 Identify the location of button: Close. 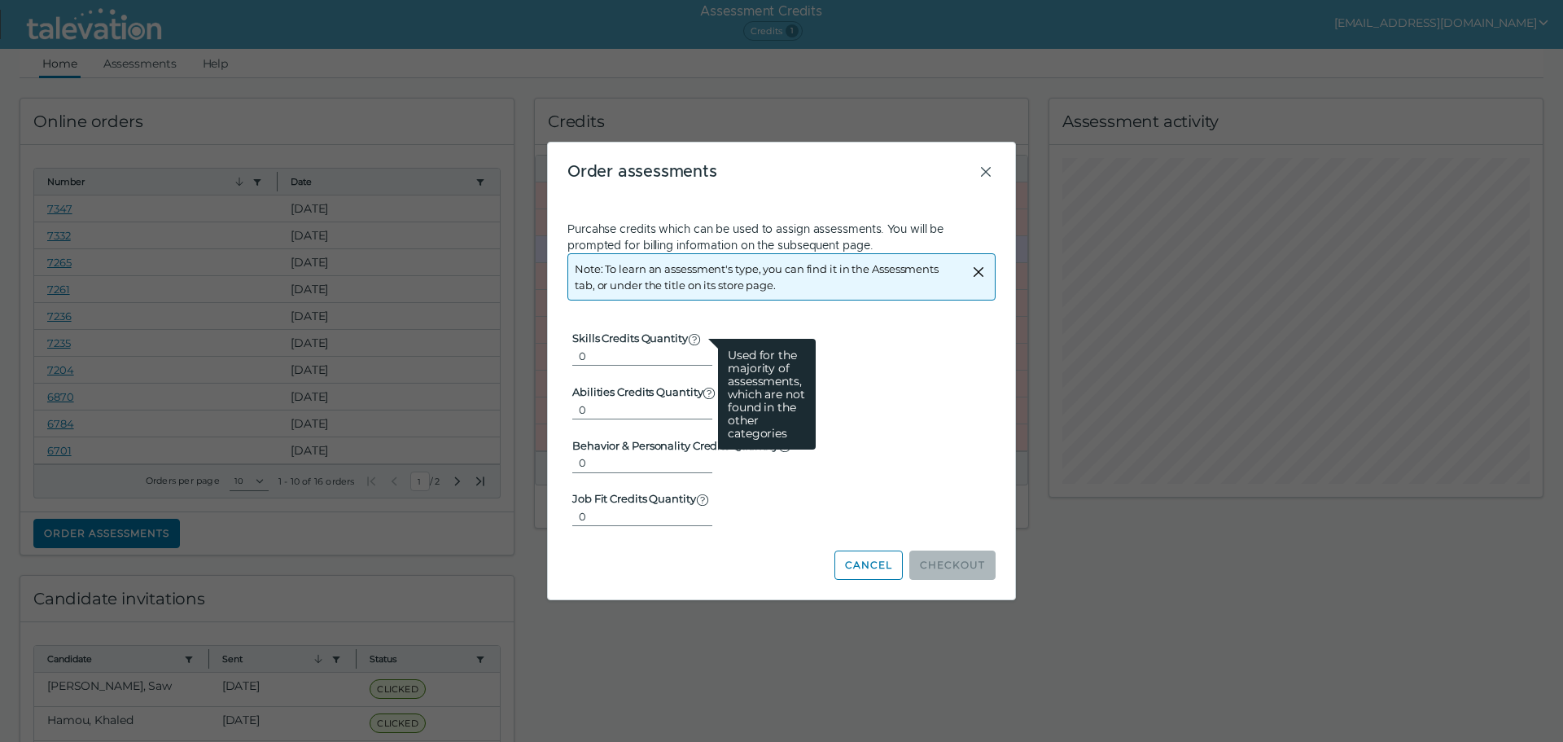
(986, 172).